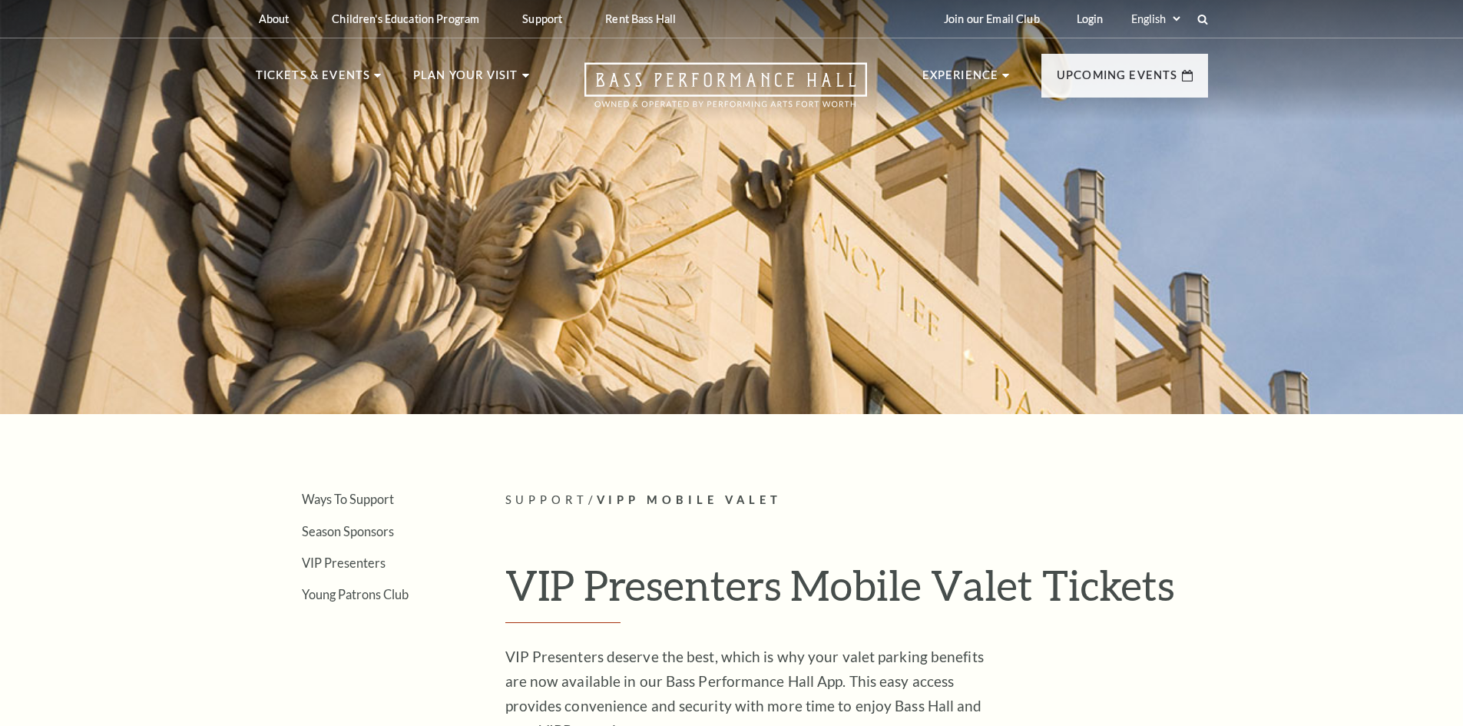  What do you see at coordinates (961, 80) in the screenshot?
I see `p: Experience` at bounding box center [961, 80].